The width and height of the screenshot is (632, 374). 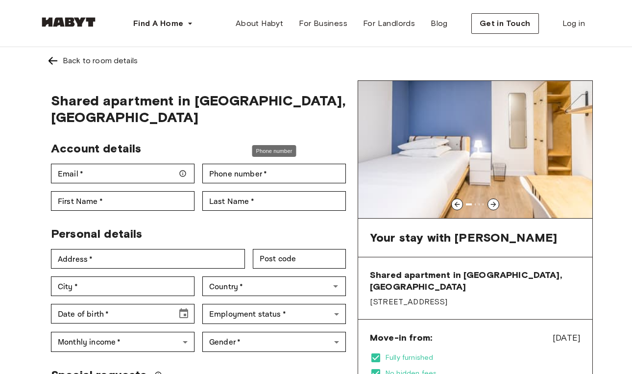 I want to click on span: Fully furnished, so click(x=483, y=358).